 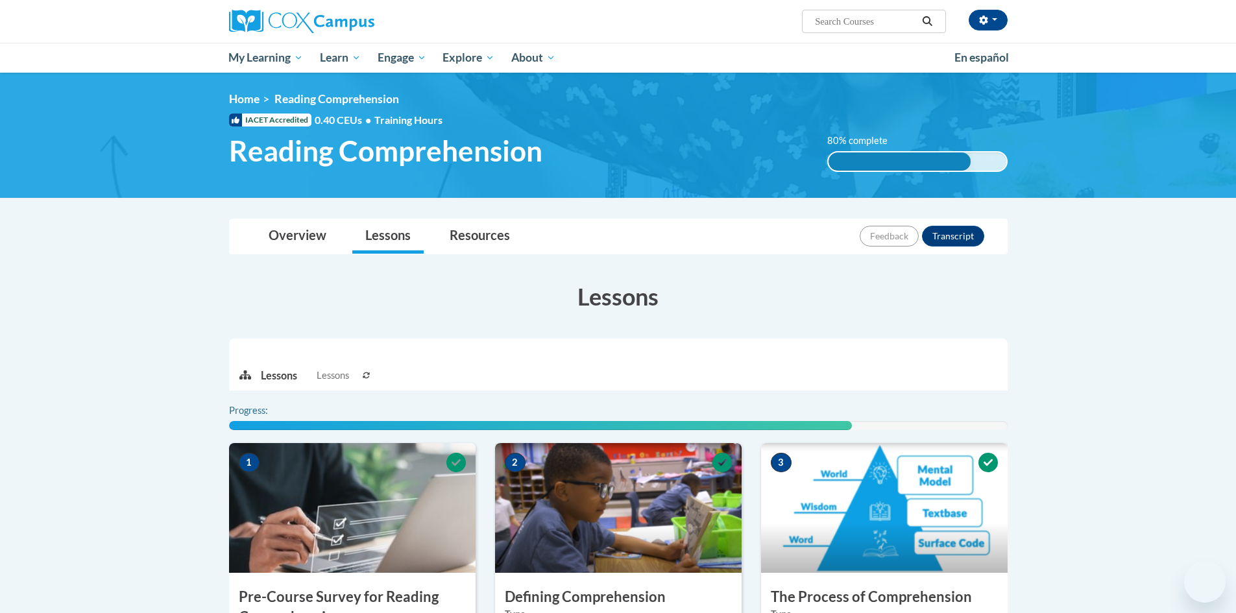 What do you see at coordinates (340, 58) in the screenshot?
I see `a: Learn` at bounding box center [340, 58].